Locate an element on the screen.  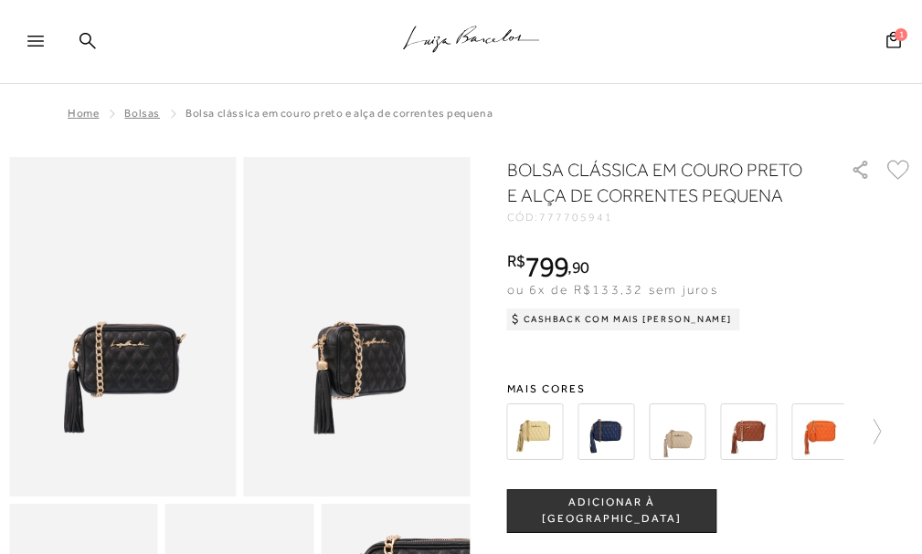
span: 90 is located at coordinates (580, 267).